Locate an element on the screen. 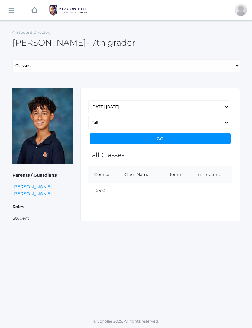  em: none is located at coordinates (99, 191).